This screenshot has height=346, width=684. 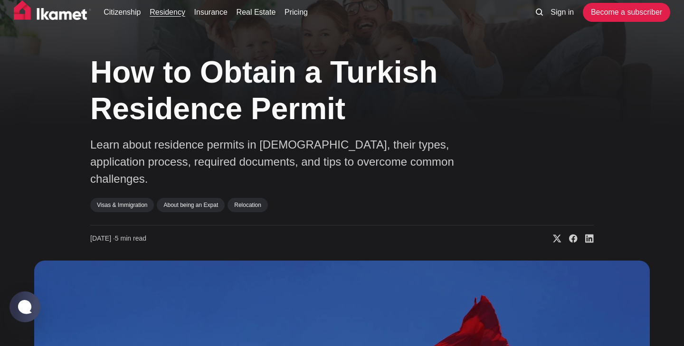 What do you see at coordinates (247, 205) in the screenshot?
I see `a: Relocation` at bounding box center [247, 205].